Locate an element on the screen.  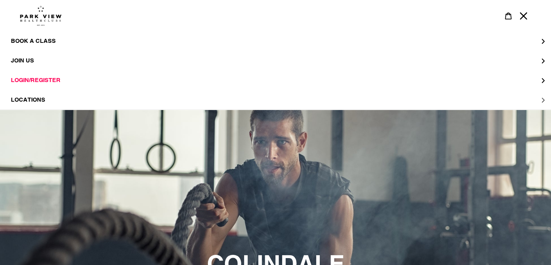
button: Menu is located at coordinates (524, 16).